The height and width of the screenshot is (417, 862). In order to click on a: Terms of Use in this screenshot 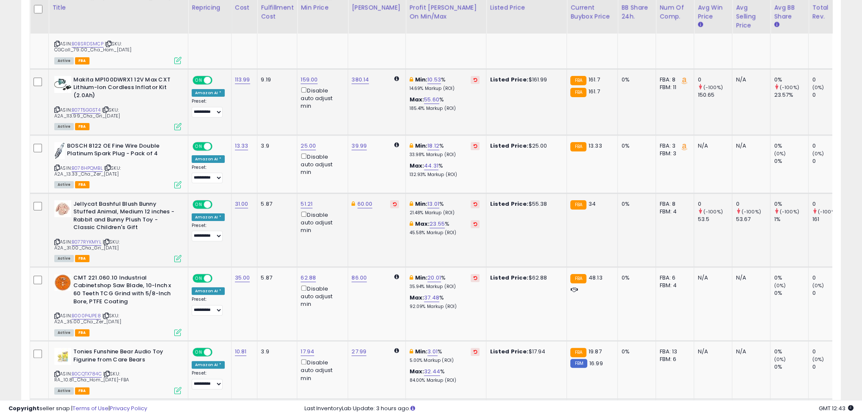, I will do `click(90, 408)`.